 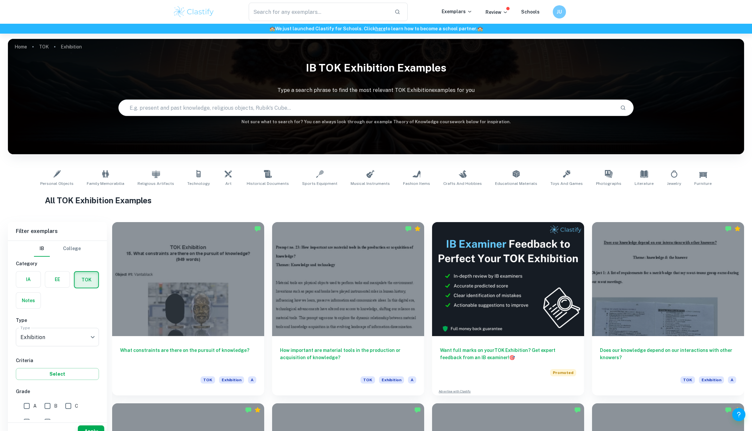 What do you see at coordinates (57, 280) in the screenshot?
I see `button: EE` at bounding box center [57, 280].